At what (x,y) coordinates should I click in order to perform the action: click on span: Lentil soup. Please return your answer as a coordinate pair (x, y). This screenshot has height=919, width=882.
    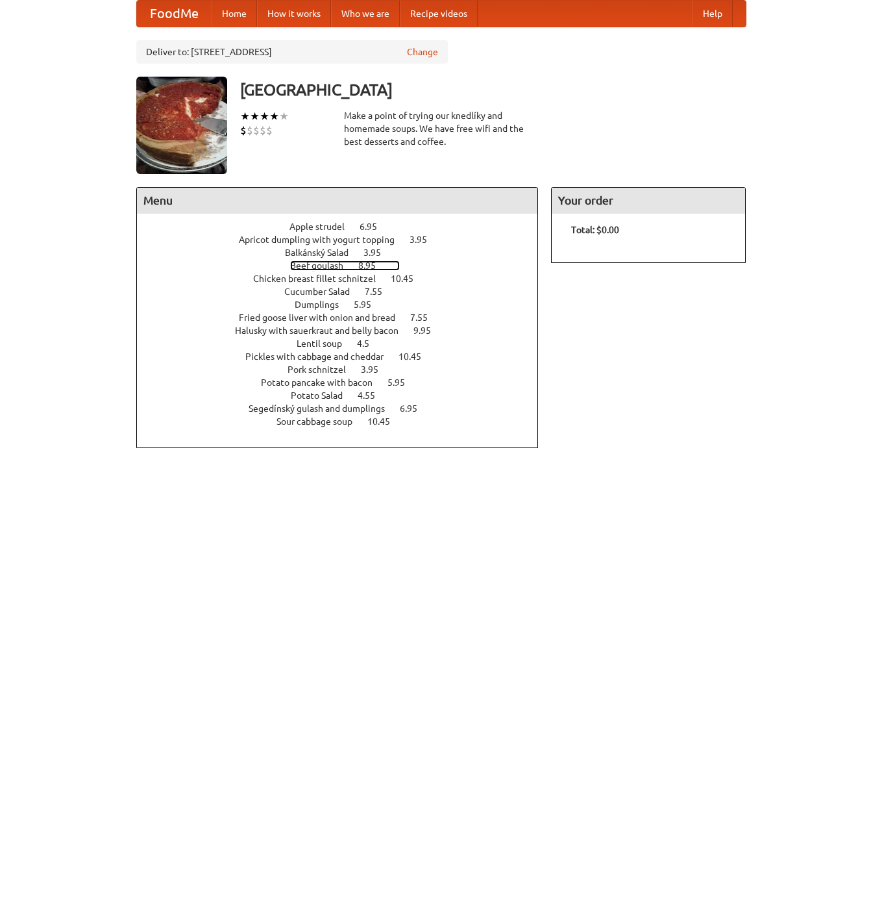
    Looking at the image, I should click on (326, 343).